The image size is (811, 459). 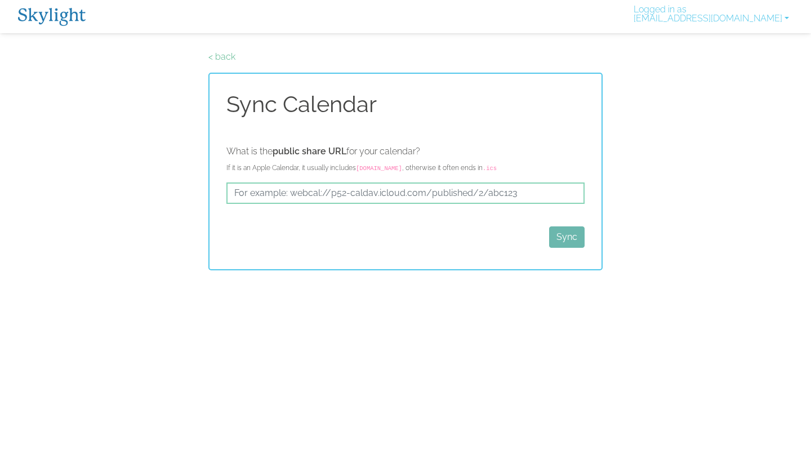 I want to click on a: < back, so click(x=222, y=56).